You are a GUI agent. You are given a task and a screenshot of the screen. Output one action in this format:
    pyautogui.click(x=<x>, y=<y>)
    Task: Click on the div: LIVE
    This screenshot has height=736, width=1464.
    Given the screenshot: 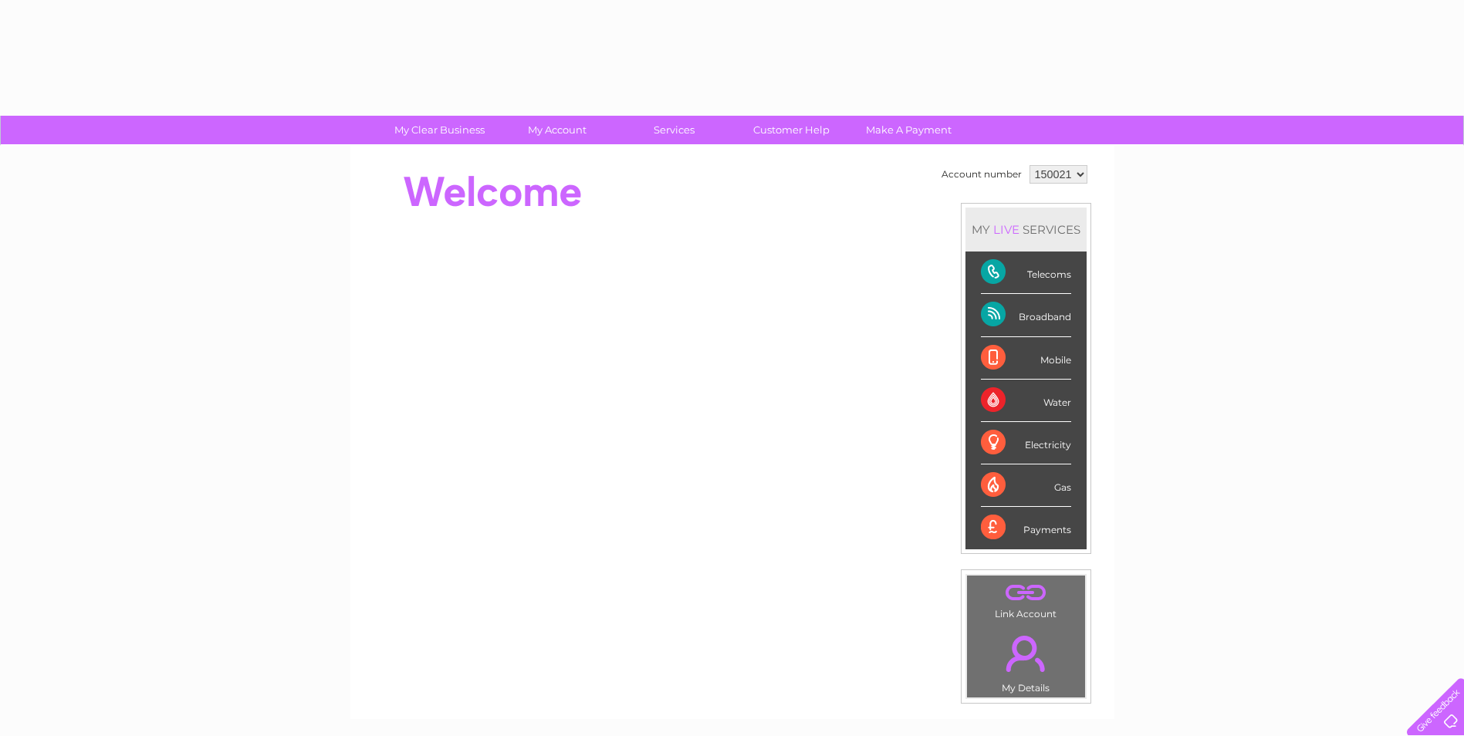 What is the action you would take?
    pyautogui.click(x=1006, y=229)
    